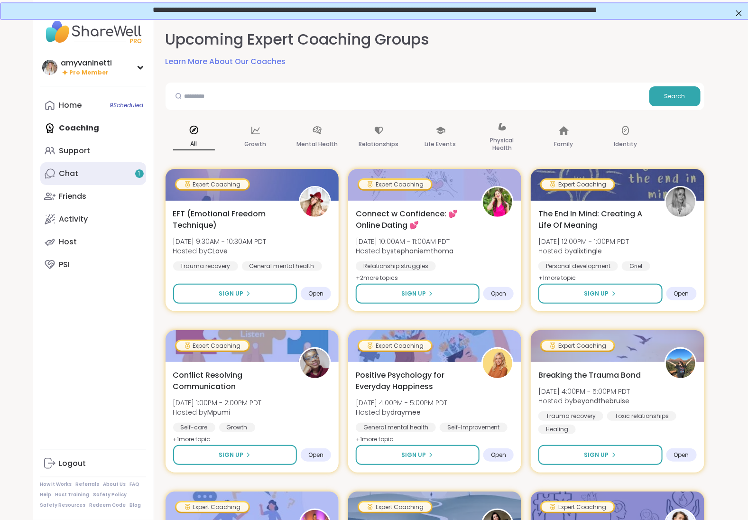 The height and width of the screenshot is (520, 748). I want to click on div: Self-care, so click(194, 427).